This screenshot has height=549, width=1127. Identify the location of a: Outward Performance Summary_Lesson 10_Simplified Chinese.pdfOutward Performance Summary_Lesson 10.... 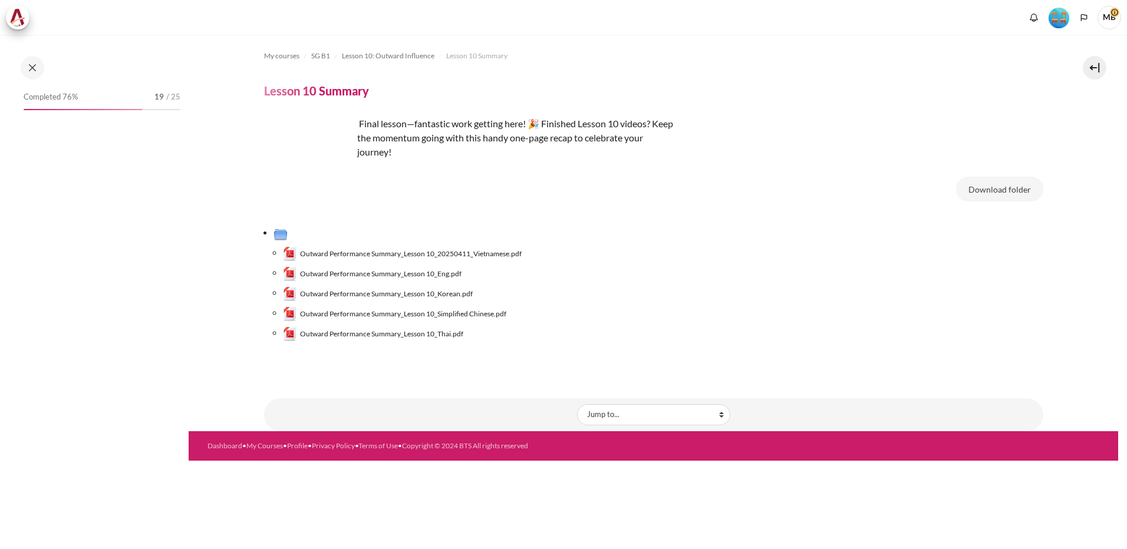
(395, 314).